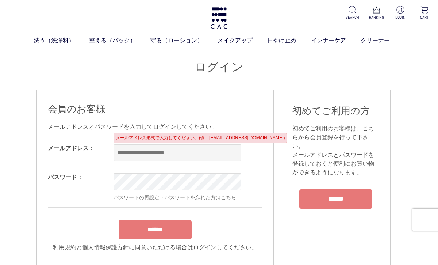 Image resolution: width=438 pixels, height=265 pixels. What do you see at coordinates (120, 41) in the screenshot?
I see `a: 整える（パック）` at bounding box center [120, 41].